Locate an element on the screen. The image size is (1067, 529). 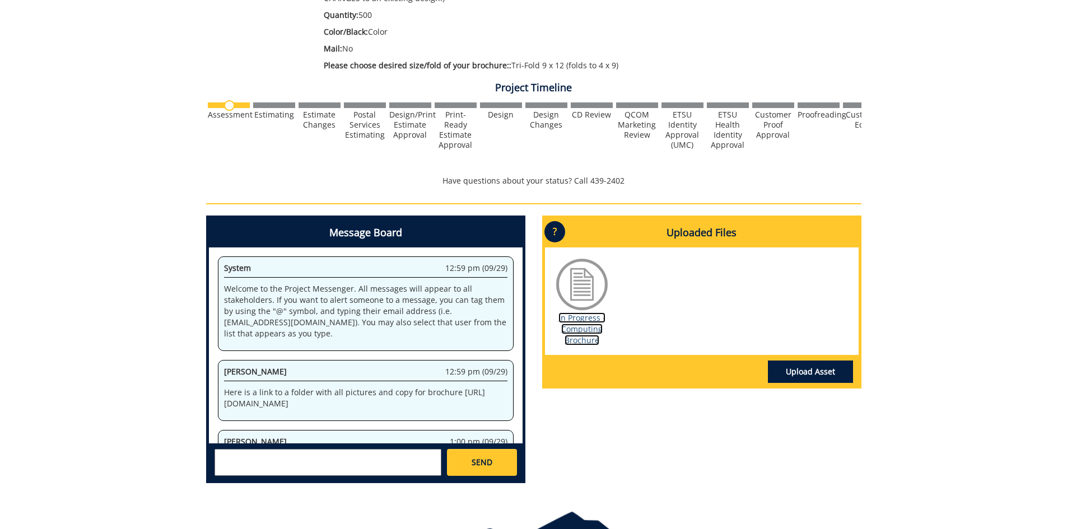
div: CD Review is located at coordinates (591, 115).